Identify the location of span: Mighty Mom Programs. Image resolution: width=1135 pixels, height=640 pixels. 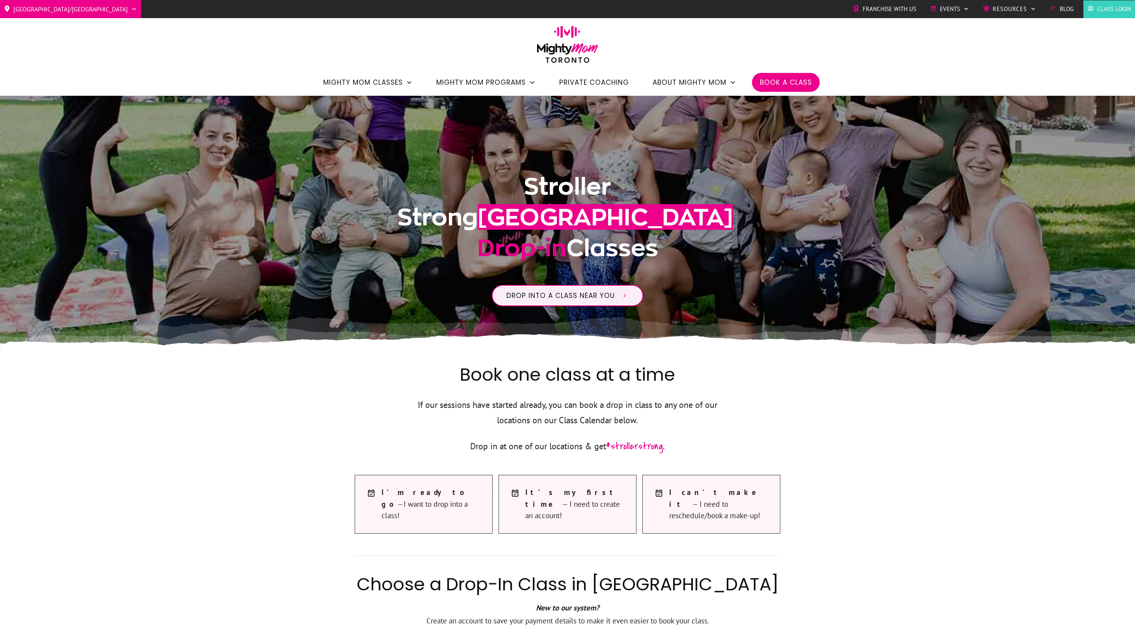
(481, 82).